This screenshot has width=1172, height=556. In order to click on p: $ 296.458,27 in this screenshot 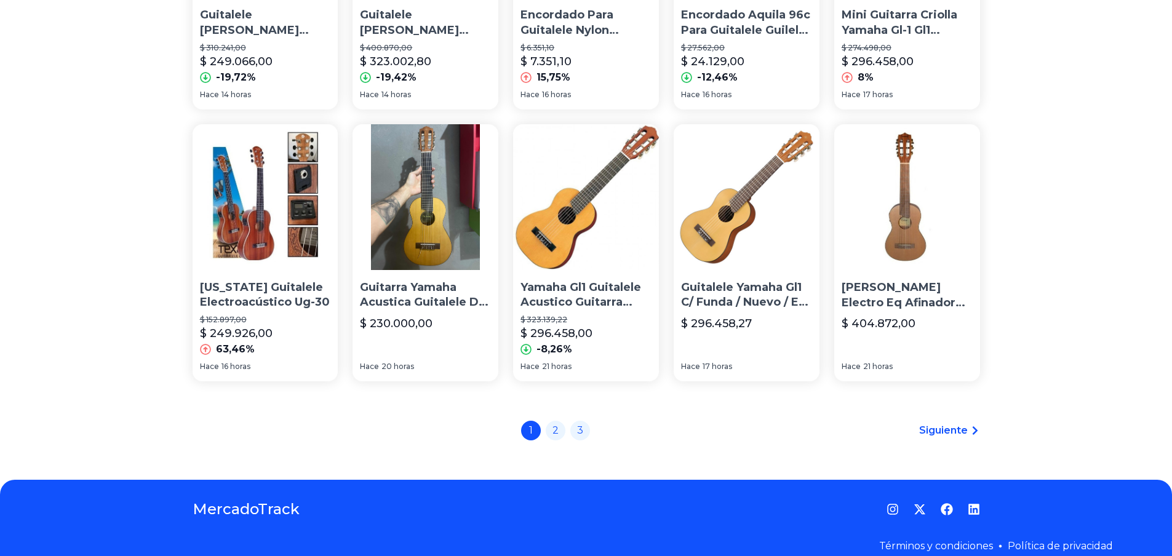, I will do `click(716, 324)`.